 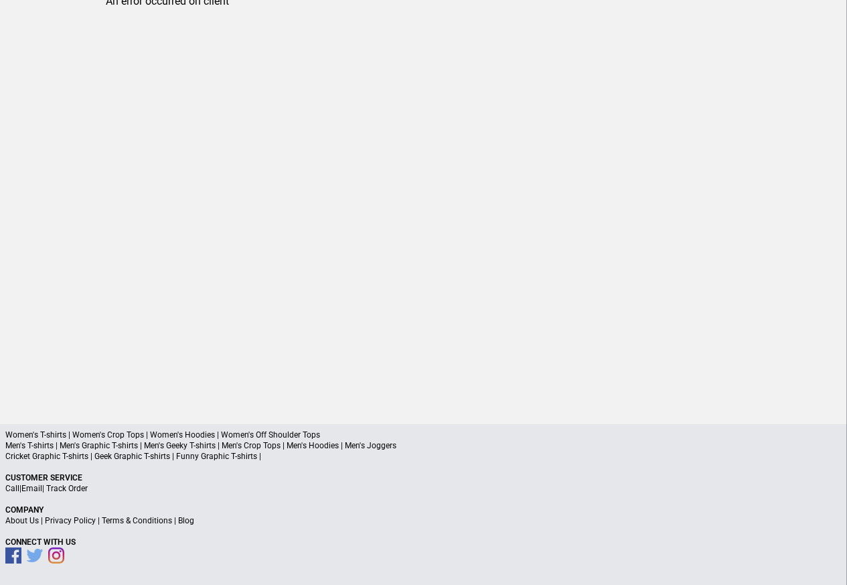 I want to click on p: Women's T-shirts | Women's Crop Tops | Women's Hoodies | Women's Off Shoulder Tops, so click(x=423, y=435).